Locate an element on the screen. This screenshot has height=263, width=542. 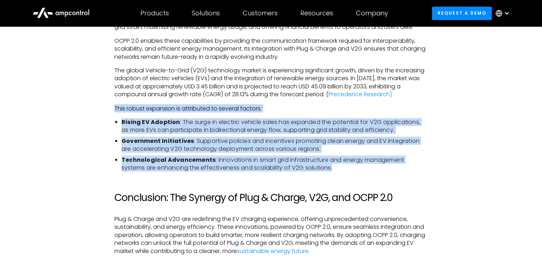
a: Request a demo is located at coordinates (461, 13).